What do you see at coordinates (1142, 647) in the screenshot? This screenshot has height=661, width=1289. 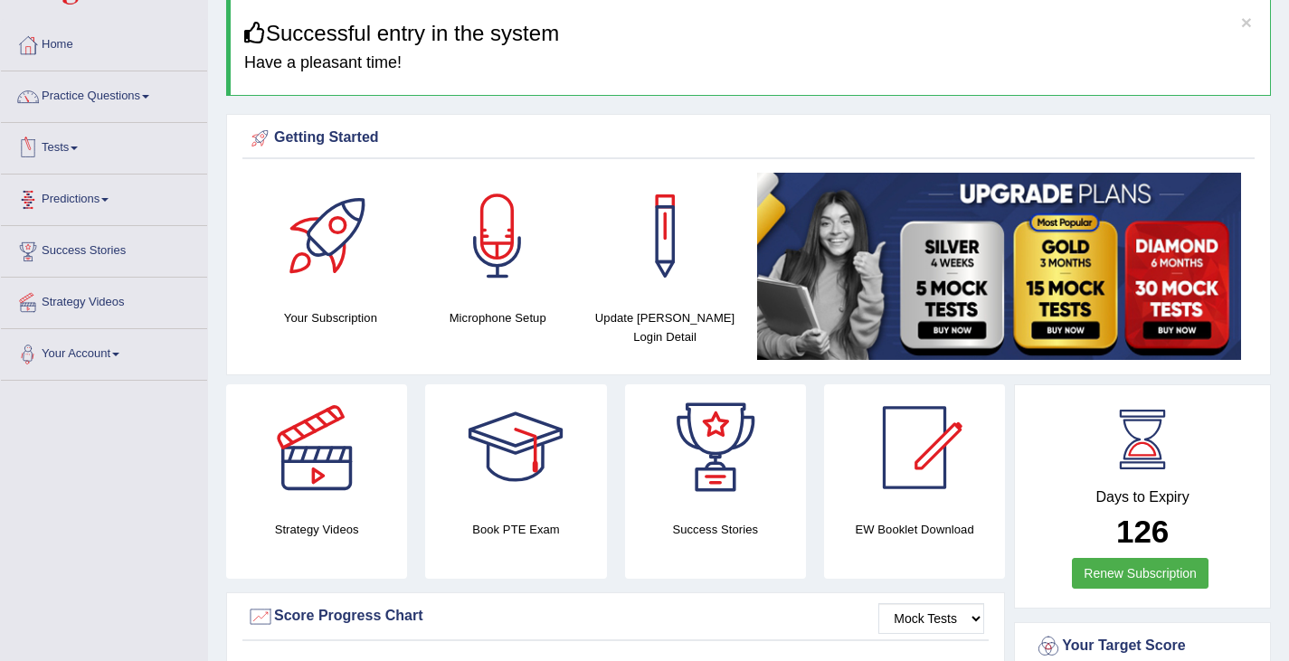 I see `div: Your Target Score` at bounding box center [1142, 647].